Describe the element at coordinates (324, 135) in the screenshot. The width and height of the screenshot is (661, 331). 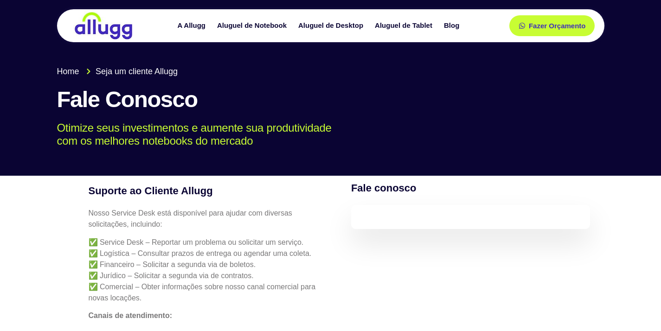
I see `p: Otimize seus investimentos e aumente sua produtividade com os melhores notebooks do mercado` at that location.